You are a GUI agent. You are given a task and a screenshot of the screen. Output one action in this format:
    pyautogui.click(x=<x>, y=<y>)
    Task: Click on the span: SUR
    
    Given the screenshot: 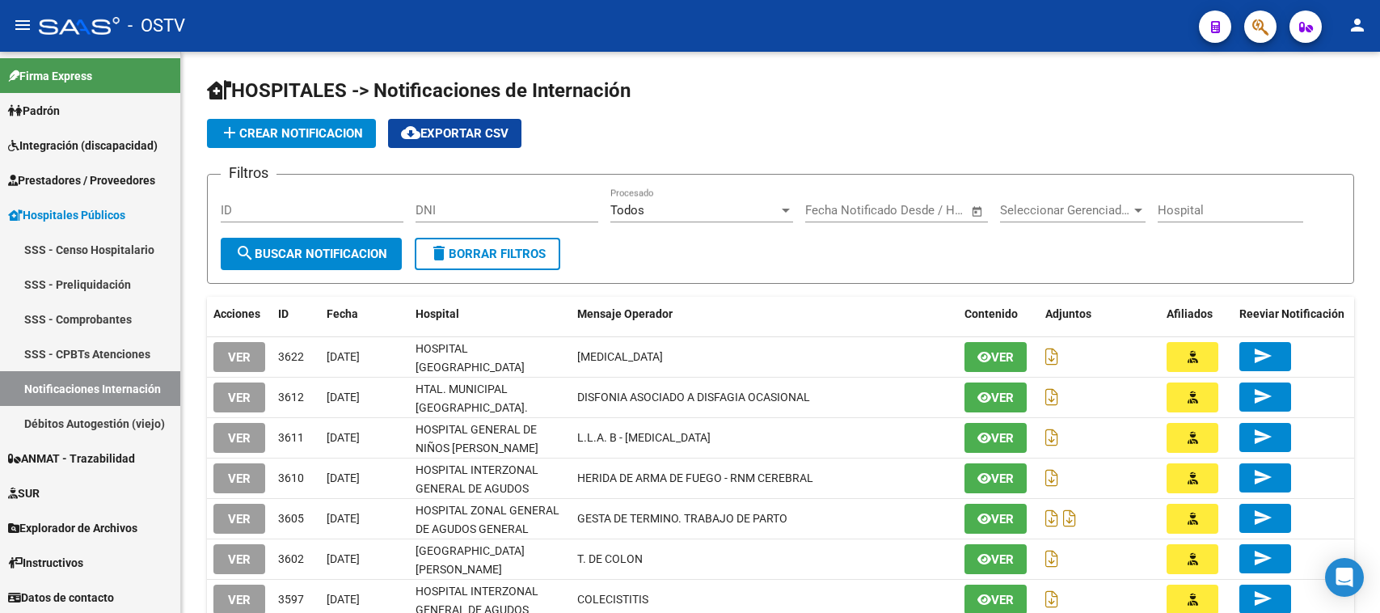 What is the action you would take?
    pyautogui.click(x=23, y=493)
    